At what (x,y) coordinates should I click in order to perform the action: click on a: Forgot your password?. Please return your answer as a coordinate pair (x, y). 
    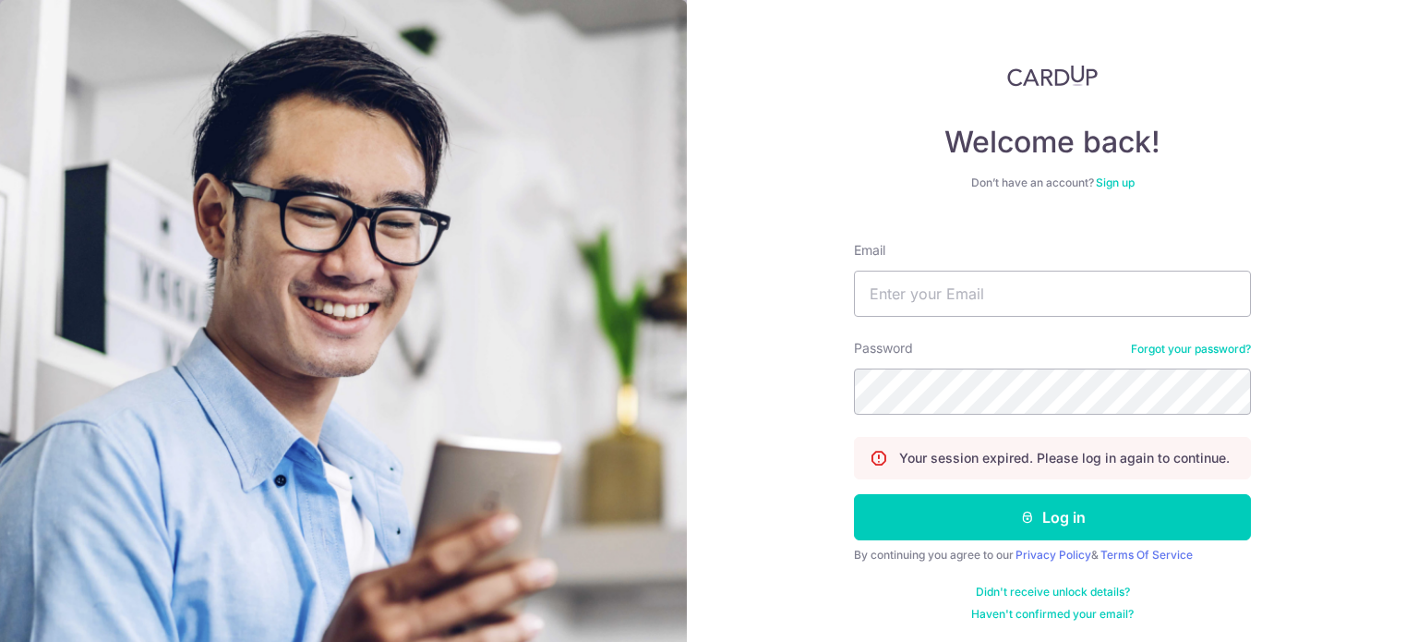
    Looking at the image, I should click on (1191, 349).